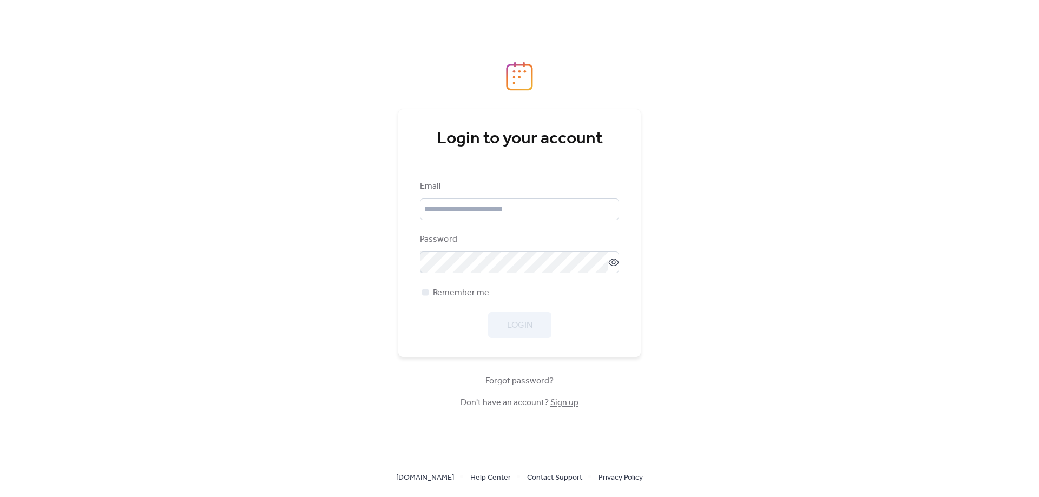  I want to click on a: Help Center, so click(490, 477).